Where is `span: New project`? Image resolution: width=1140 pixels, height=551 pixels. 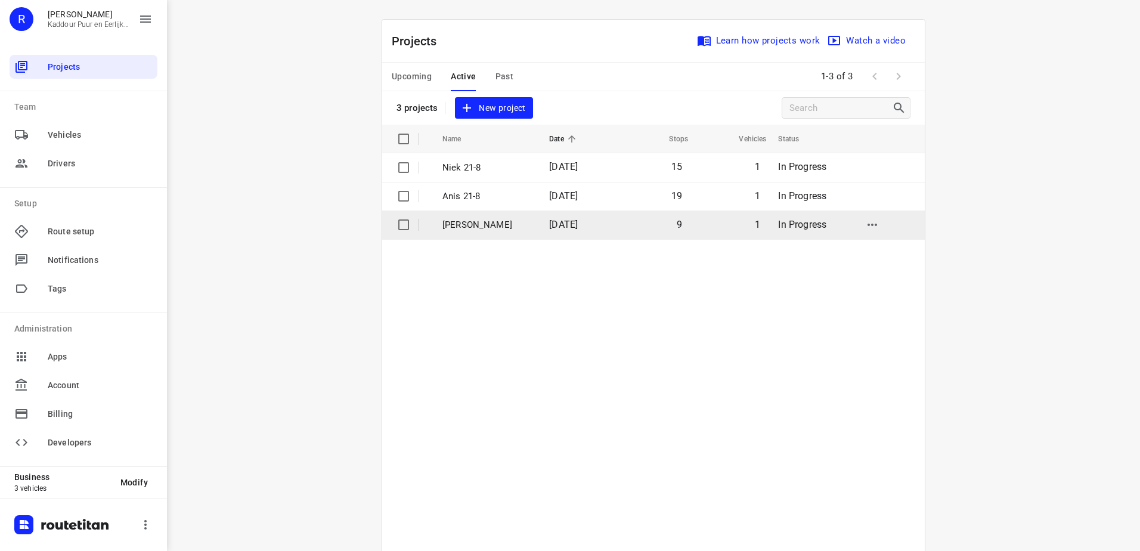 span: New project is located at coordinates (494, 108).